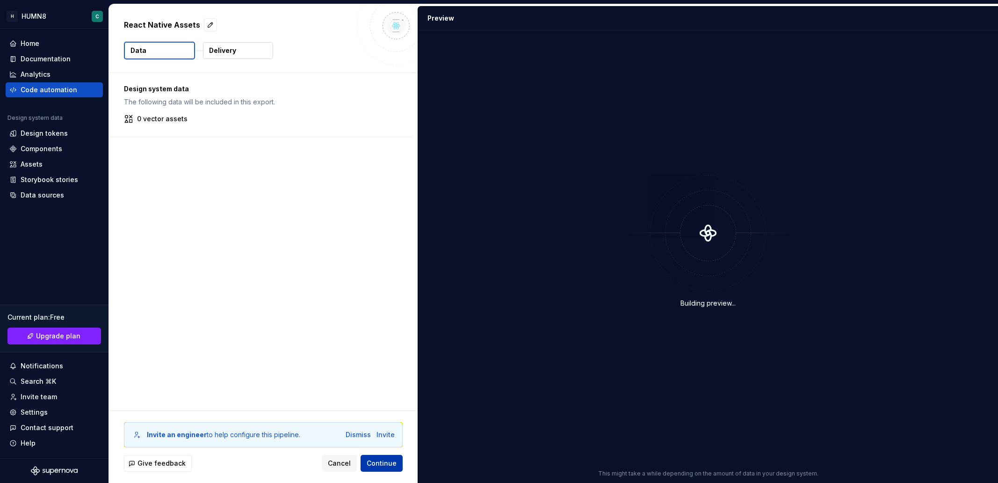 This screenshot has height=483, width=998. What do you see at coordinates (54, 195) in the screenshot?
I see `a: Data sources` at bounding box center [54, 195].